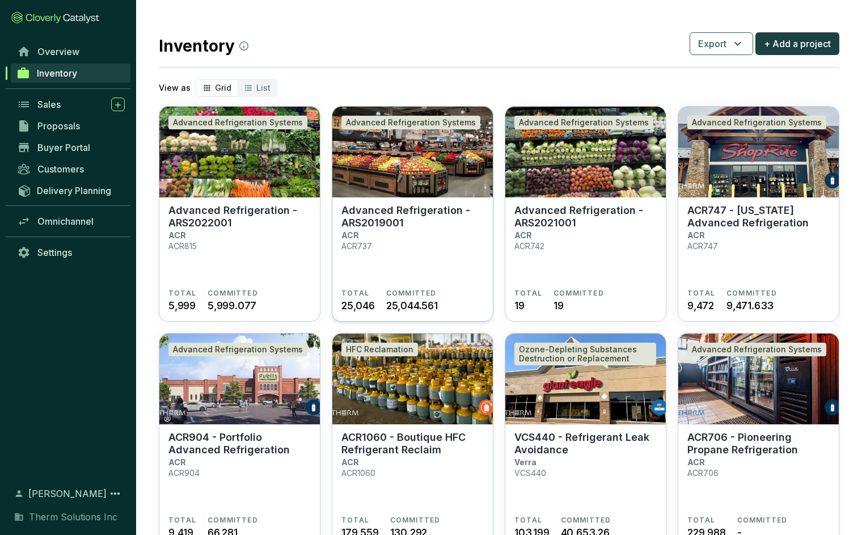 Image resolution: width=862 pixels, height=535 pixels. What do you see at coordinates (232, 305) in the screenshot?
I see `span: 5,999.077` at bounding box center [232, 305].